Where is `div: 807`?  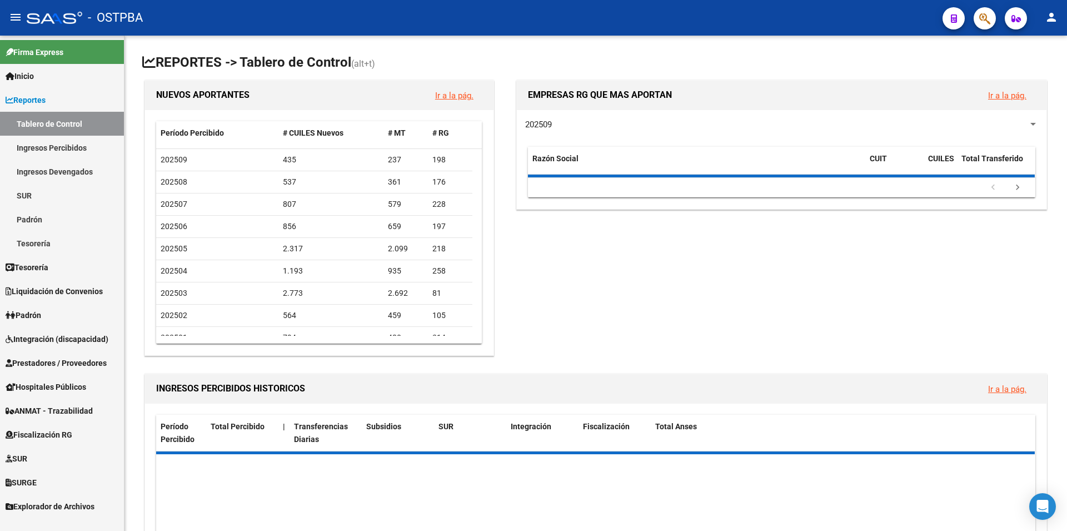 div: 807 is located at coordinates (331, 204).